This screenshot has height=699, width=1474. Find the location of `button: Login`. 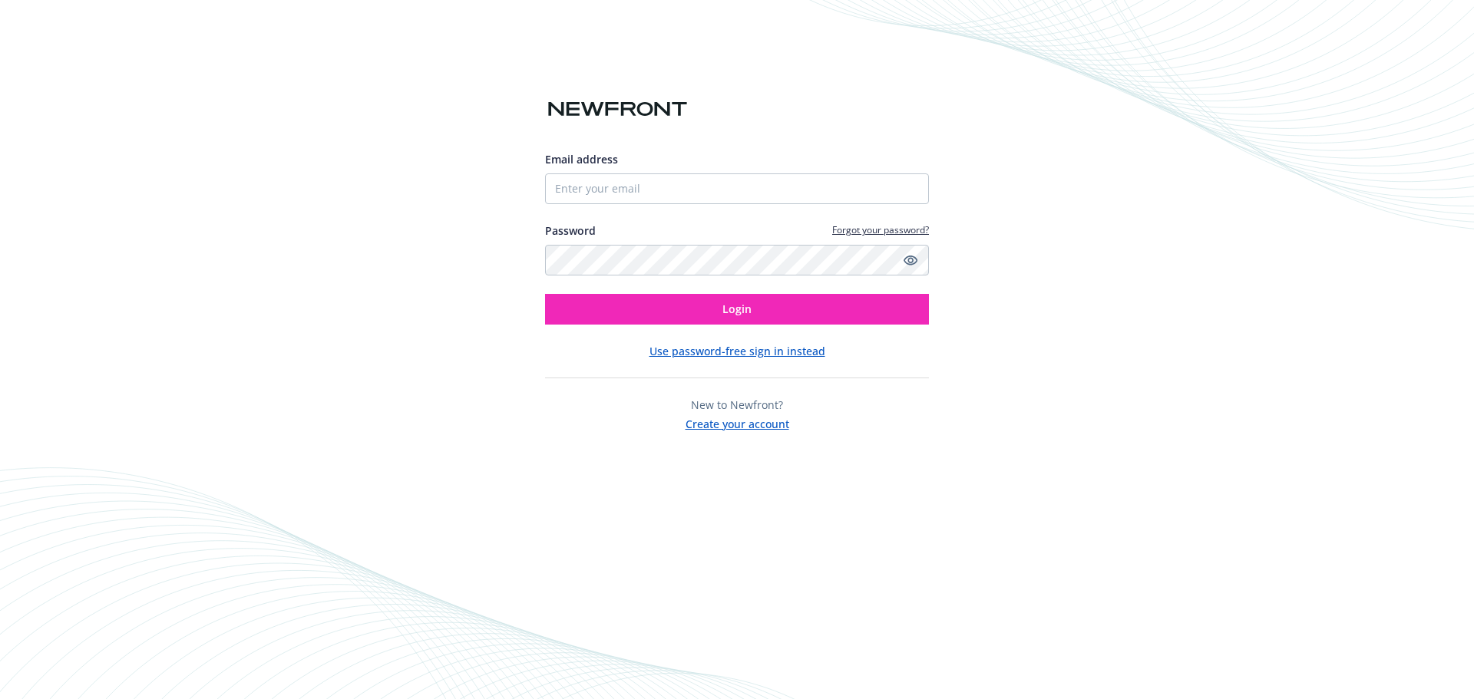

button: Login is located at coordinates (737, 309).